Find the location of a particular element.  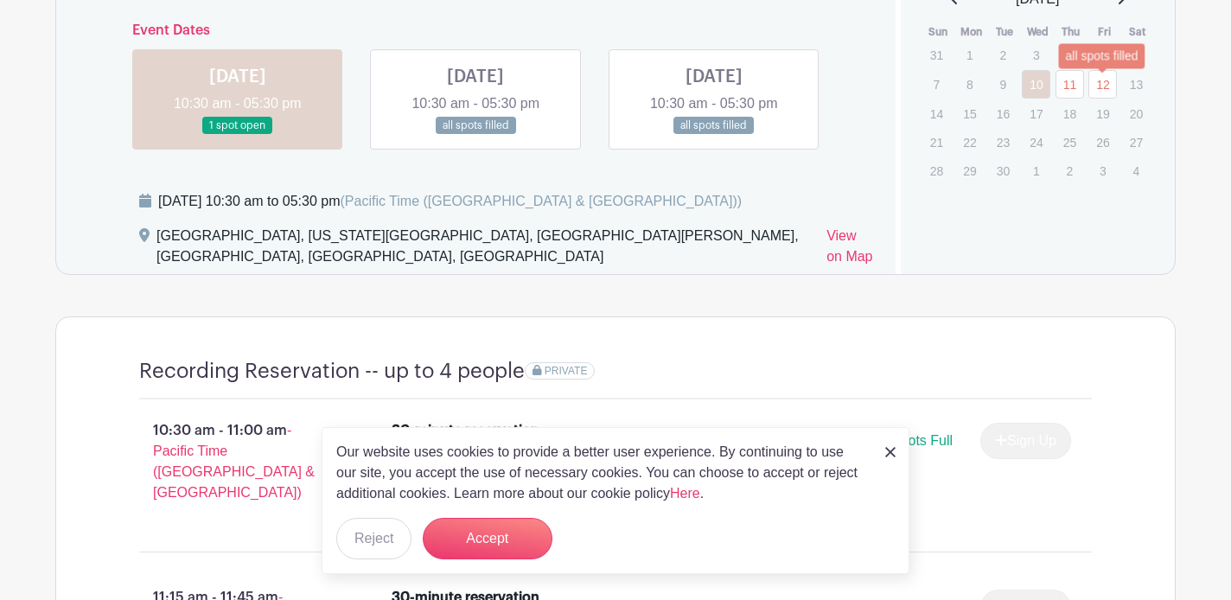

img: close_button-5f87c8562297e5c2d7936805f587ecaba9071eb48480494691a3f1689db116b3.svg is located at coordinates (890, 452).